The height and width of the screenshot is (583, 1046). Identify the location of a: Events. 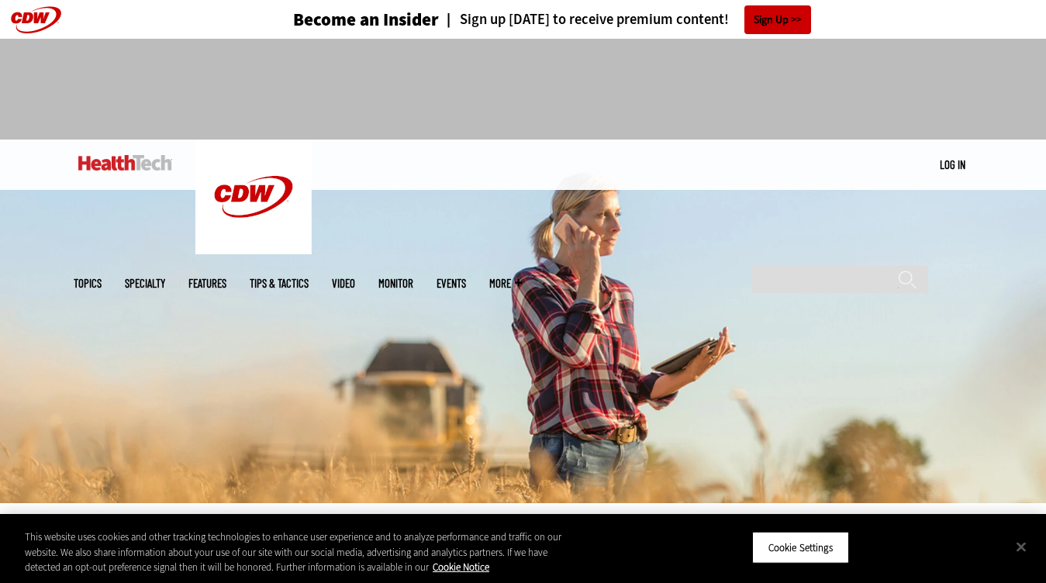
(451, 283).